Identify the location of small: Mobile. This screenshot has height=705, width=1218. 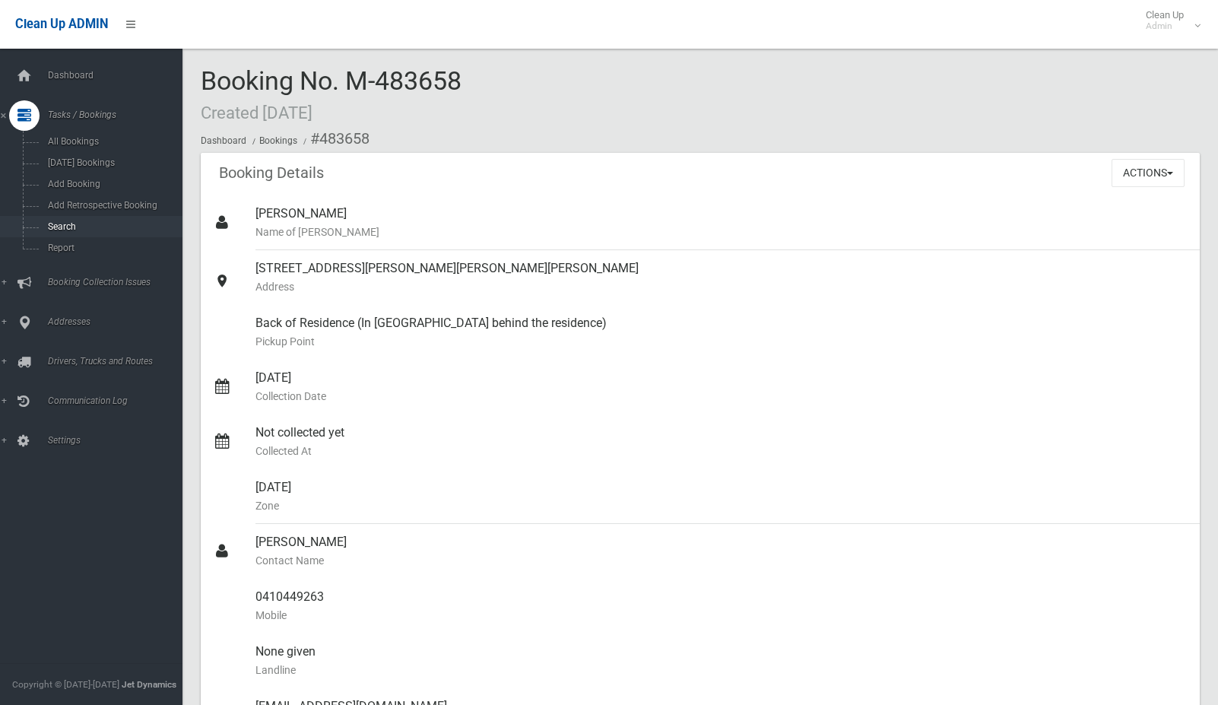
(722, 615).